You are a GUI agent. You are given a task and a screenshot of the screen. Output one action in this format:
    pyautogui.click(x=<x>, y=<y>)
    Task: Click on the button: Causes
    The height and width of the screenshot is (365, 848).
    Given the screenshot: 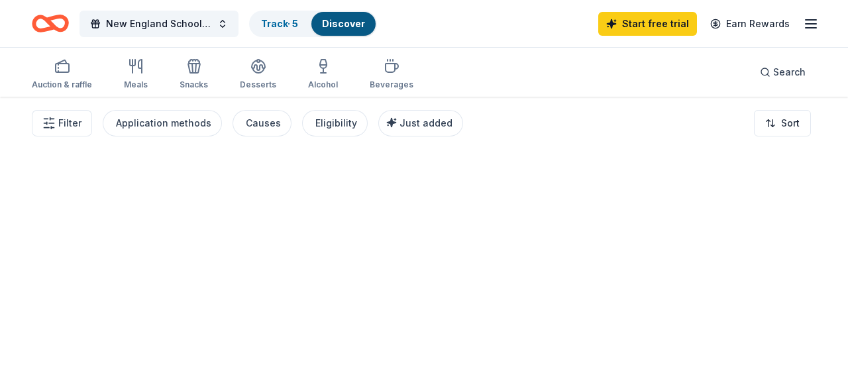 What is the action you would take?
    pyautogui.click(x=262, y=123)
    